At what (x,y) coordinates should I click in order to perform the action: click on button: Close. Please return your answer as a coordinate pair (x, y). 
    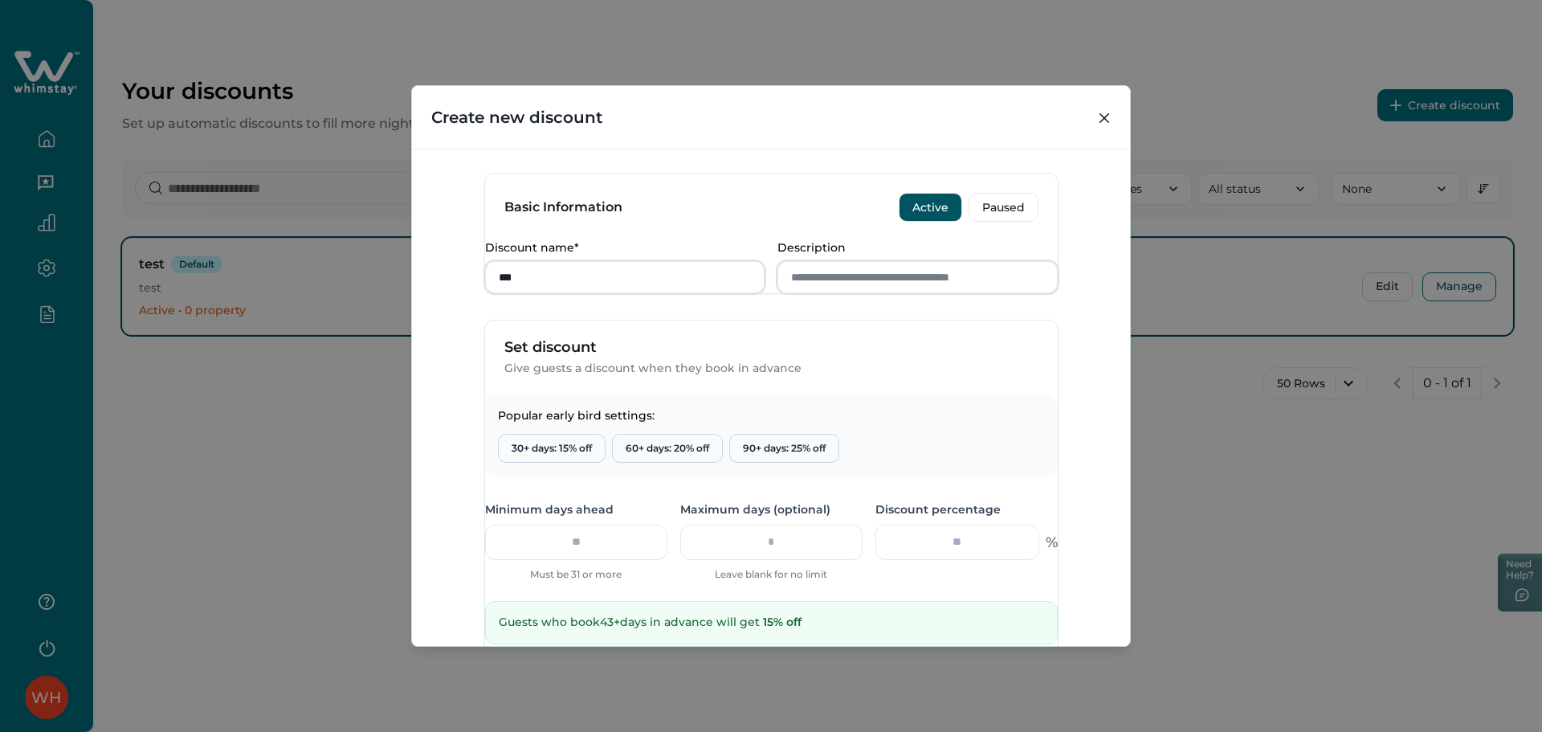
    Looking at the image, I should click on (1104, 118).